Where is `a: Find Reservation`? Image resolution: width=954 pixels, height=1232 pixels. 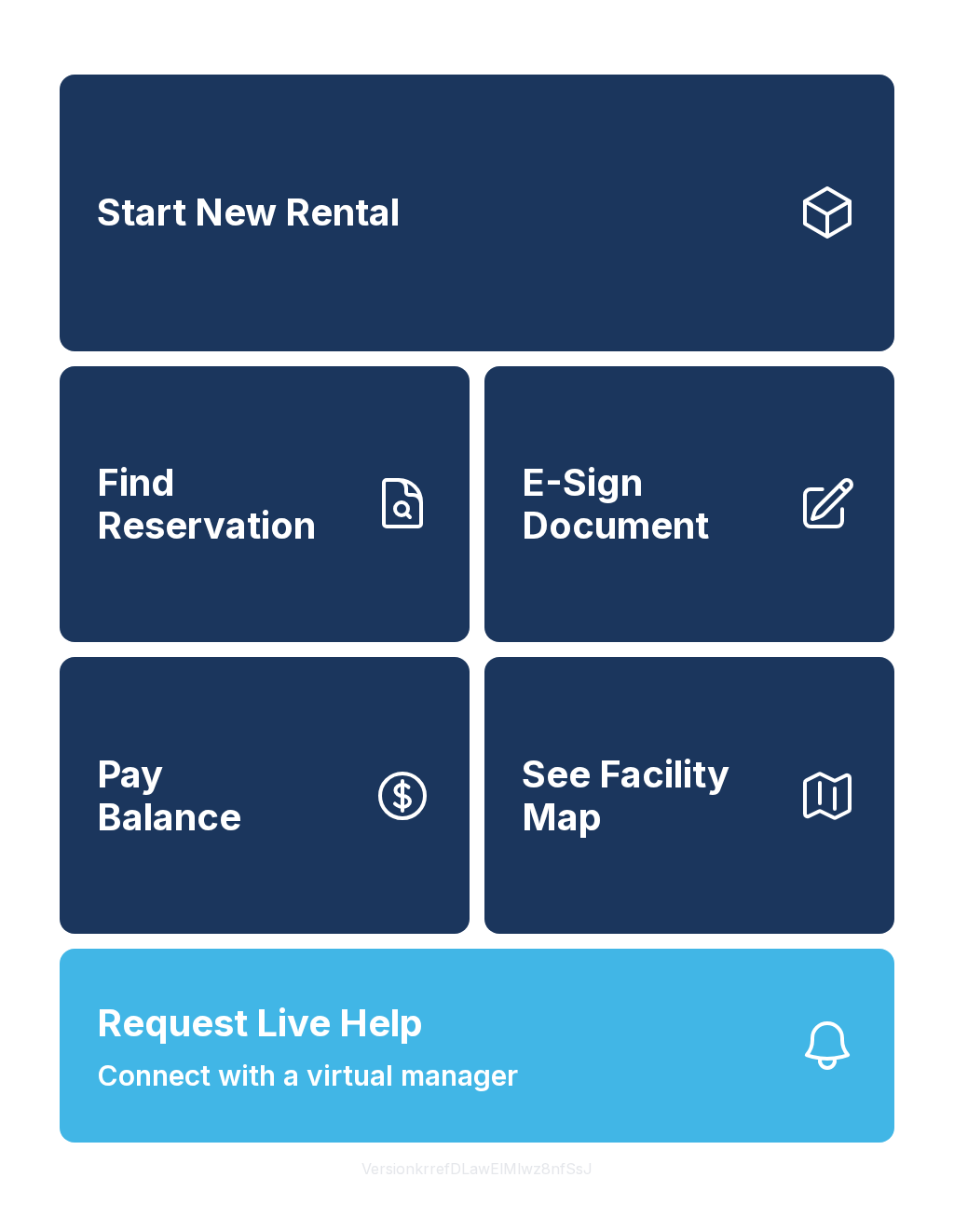 a: Find Reservation is located at coordinates (265, 504).